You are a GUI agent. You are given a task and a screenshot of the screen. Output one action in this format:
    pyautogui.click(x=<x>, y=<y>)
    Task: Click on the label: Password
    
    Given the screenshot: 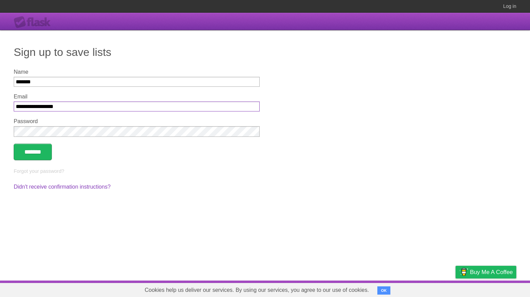 What is the action you would take?
    pyautogui.click(x=136, y=121)
    